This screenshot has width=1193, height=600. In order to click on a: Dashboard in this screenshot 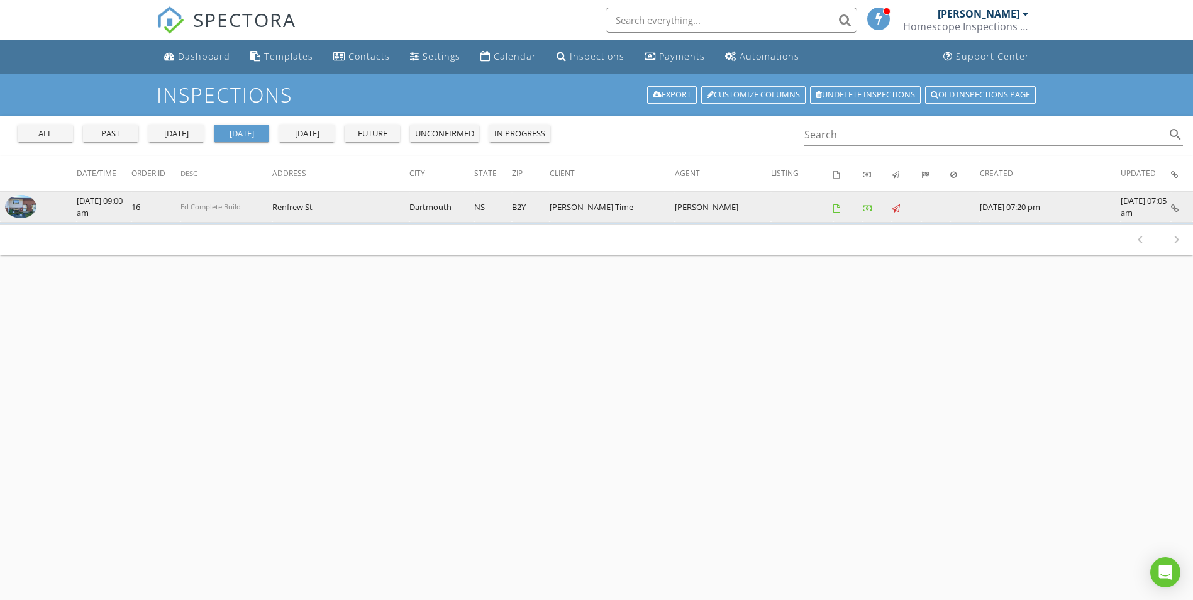, I will do `click(197, 57)`.